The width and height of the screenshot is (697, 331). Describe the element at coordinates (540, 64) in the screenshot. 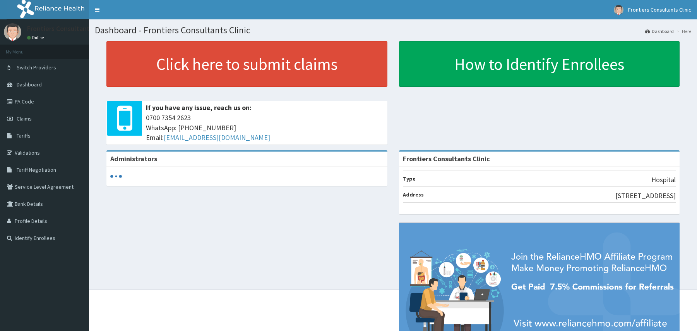

I see `a: How to Identify Enrollees` at that location.